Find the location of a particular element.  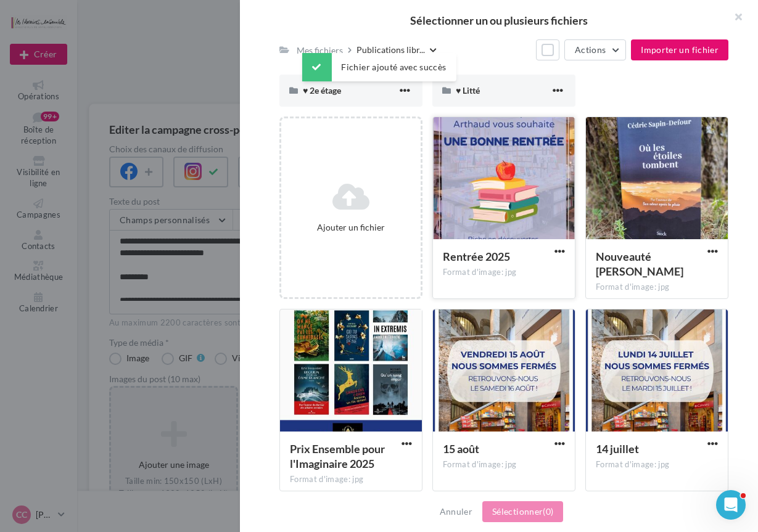

span: Publications libr... is located at coordinates (390, 50).